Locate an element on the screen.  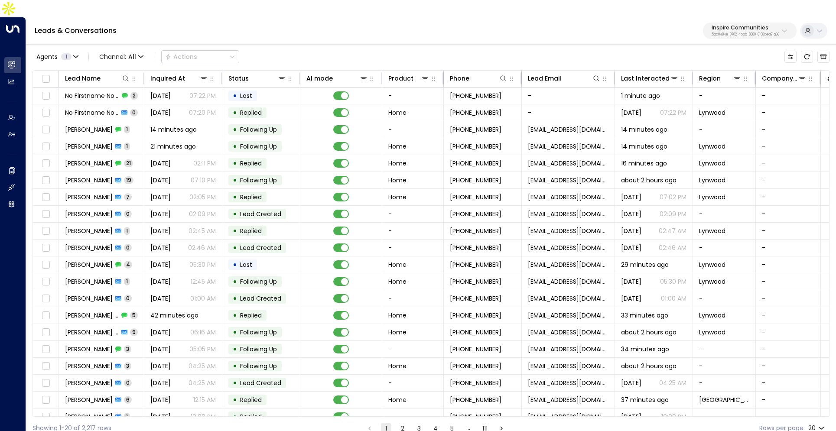
p: 02:45 AM is located at coordinates (202, 231).